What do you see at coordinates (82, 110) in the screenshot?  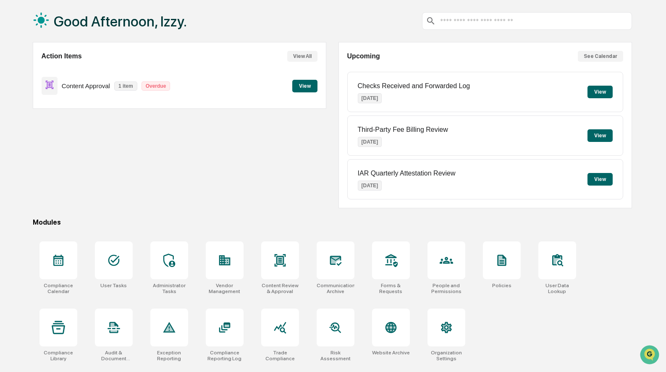 I see `a: 🗄️Attestations` at bounding box center [82, 110].